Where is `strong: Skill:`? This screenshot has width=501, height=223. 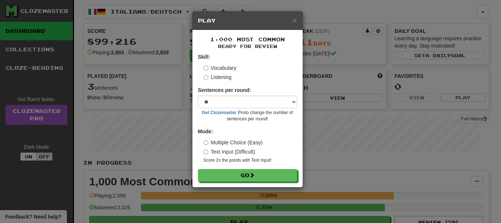
strong: Skill: is located at coordinates (204, 57).